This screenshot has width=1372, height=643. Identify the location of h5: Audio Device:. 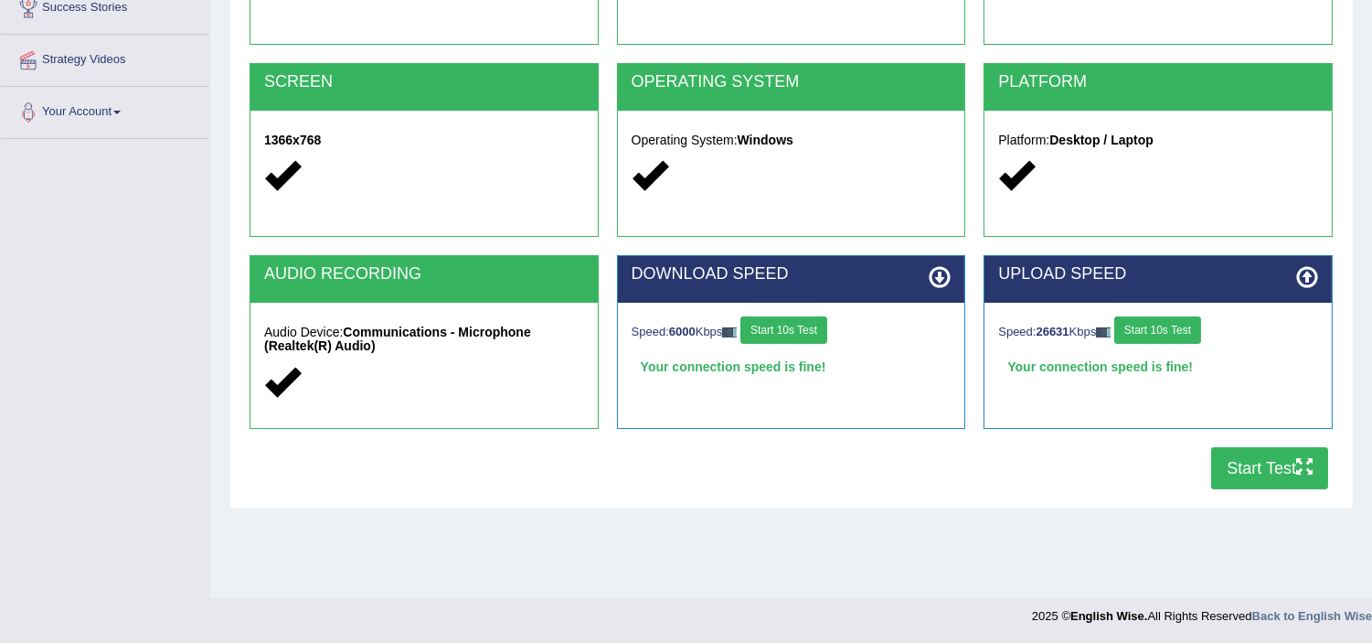
(424, 339).